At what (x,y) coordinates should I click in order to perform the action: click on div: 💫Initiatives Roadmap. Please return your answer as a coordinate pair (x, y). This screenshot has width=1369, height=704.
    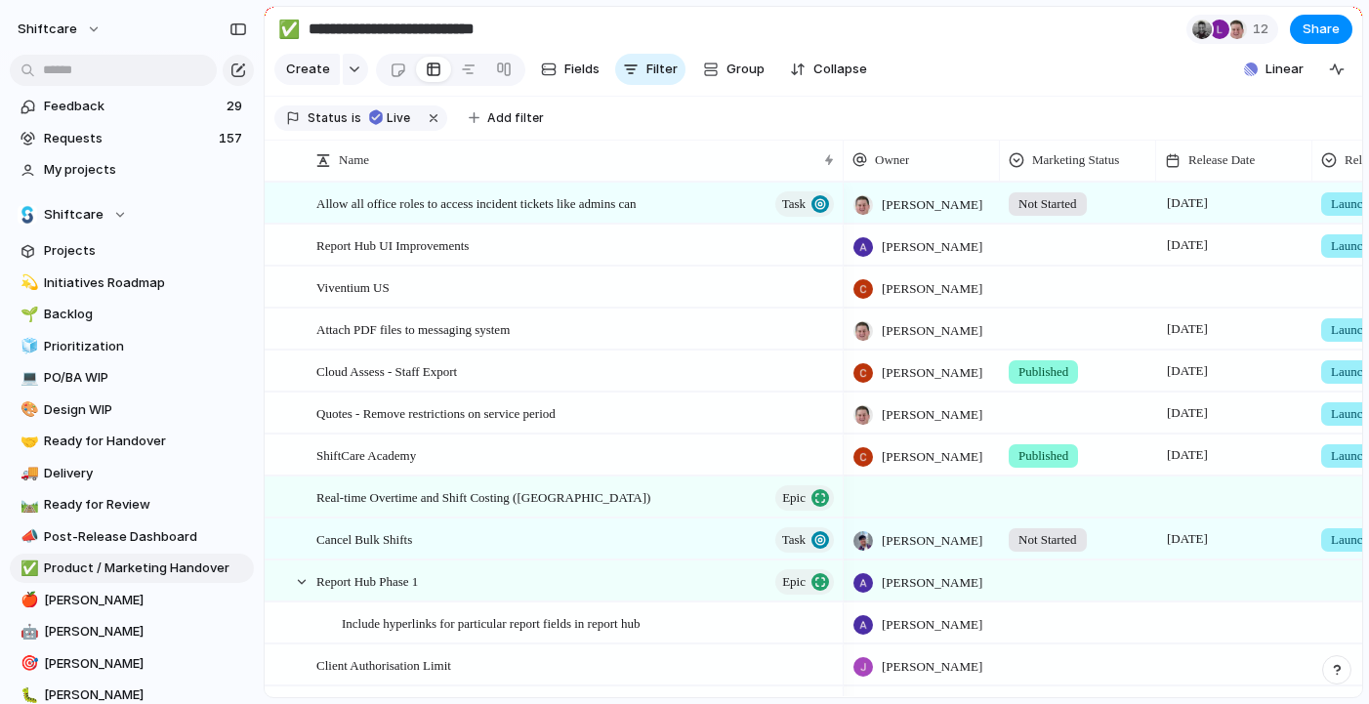
    Looking at the image, I should click on (132, 283).